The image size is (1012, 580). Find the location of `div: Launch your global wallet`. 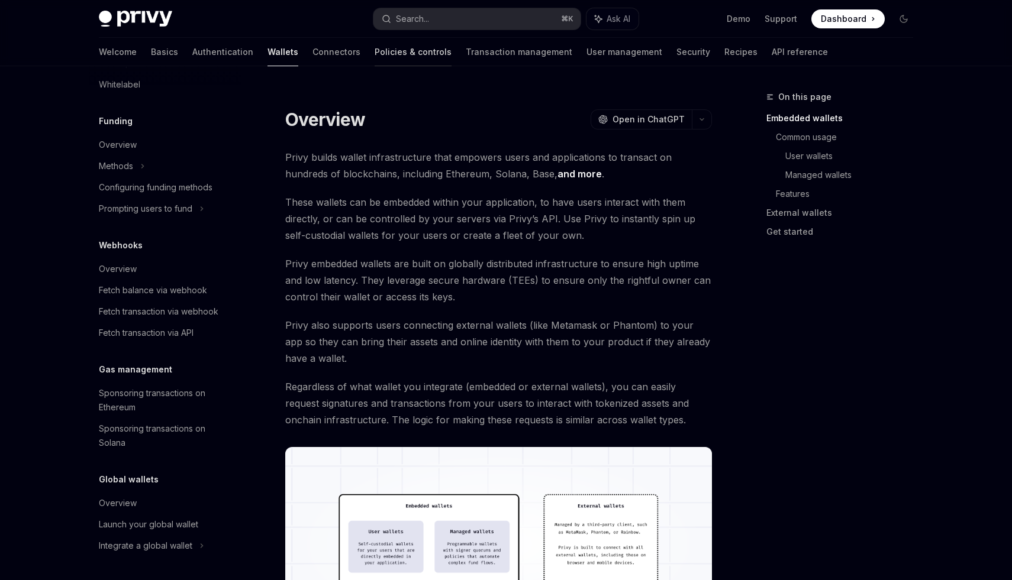

div: Launch your global wallet is located at coordinates (148, 525).